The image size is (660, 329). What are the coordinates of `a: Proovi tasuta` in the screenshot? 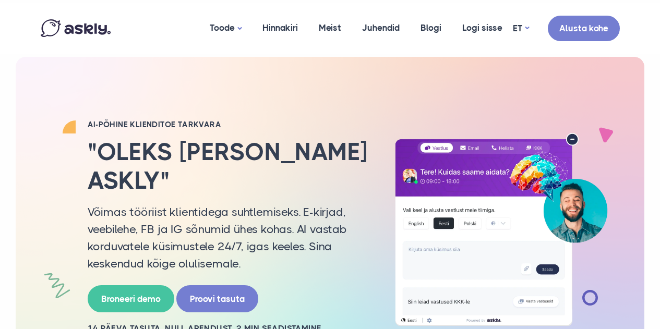 It's located at (217, 299).